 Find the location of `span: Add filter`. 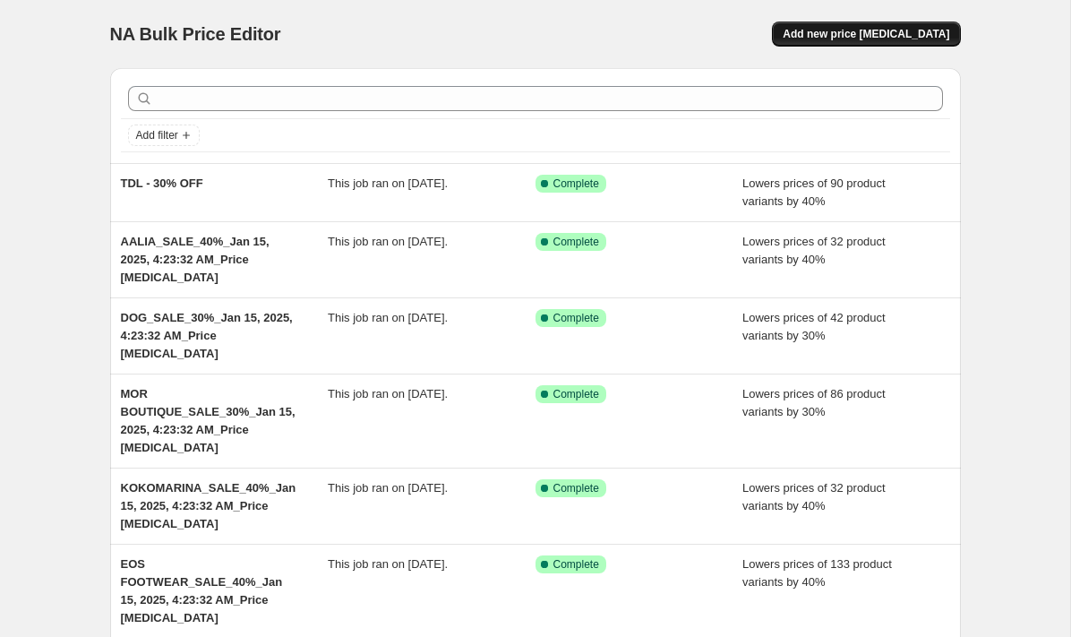

span: Add filter is located at coordinates (157, 135).